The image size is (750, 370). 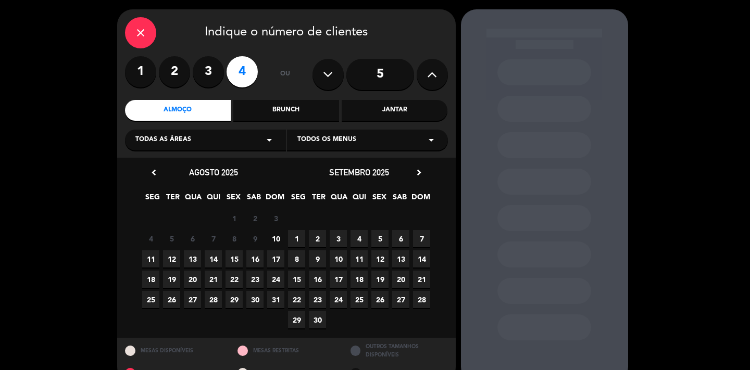 What do you see at coordinates (154, 172) in the screenshot?
I see `i: chevron_left` at bounding box center [154, 172].